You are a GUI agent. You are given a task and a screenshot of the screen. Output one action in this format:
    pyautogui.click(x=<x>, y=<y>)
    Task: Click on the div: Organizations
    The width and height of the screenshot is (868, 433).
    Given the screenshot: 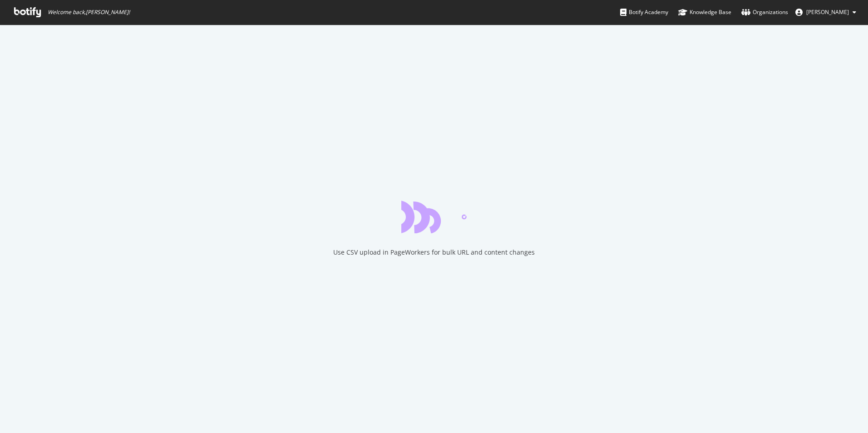 What is the action you would take?
    pyautogui.click(x=764, y=12)
    